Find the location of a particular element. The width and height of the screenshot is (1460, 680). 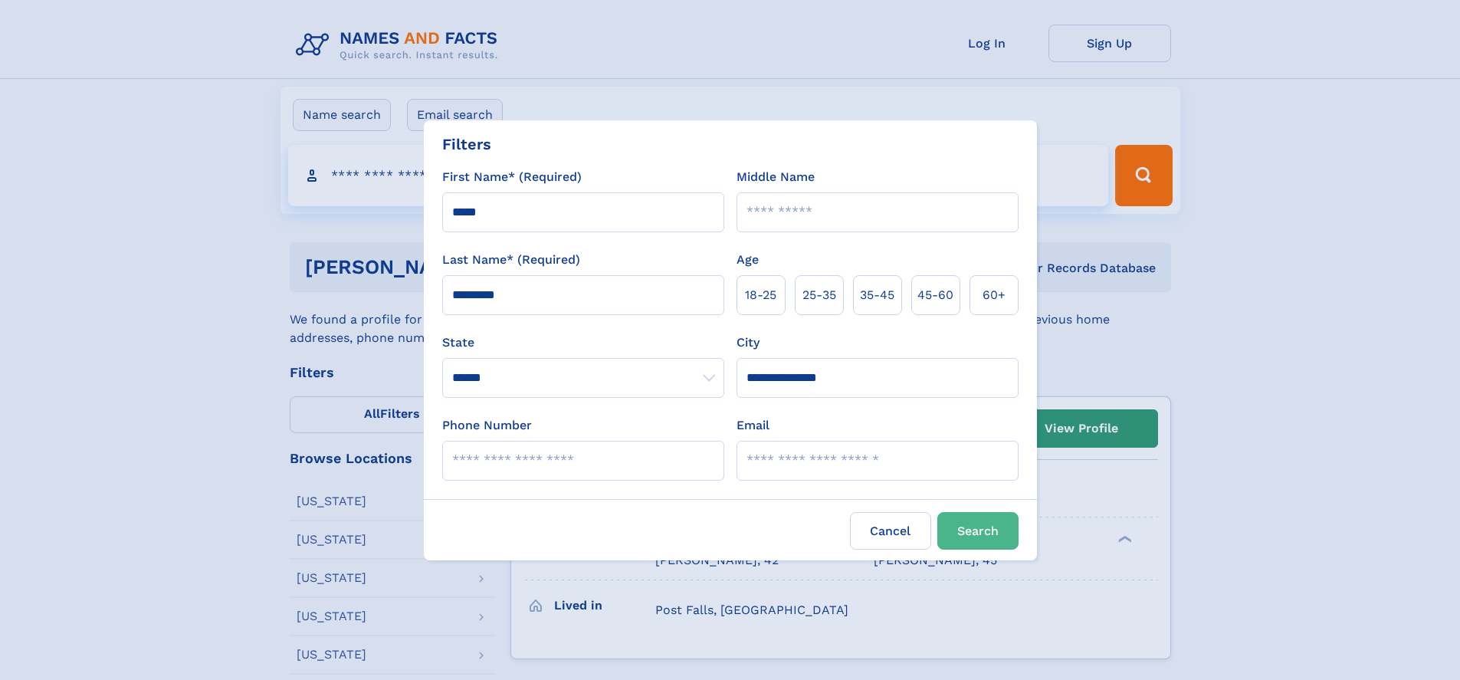

span: 45‑60 is located at coordinates (935, 295).